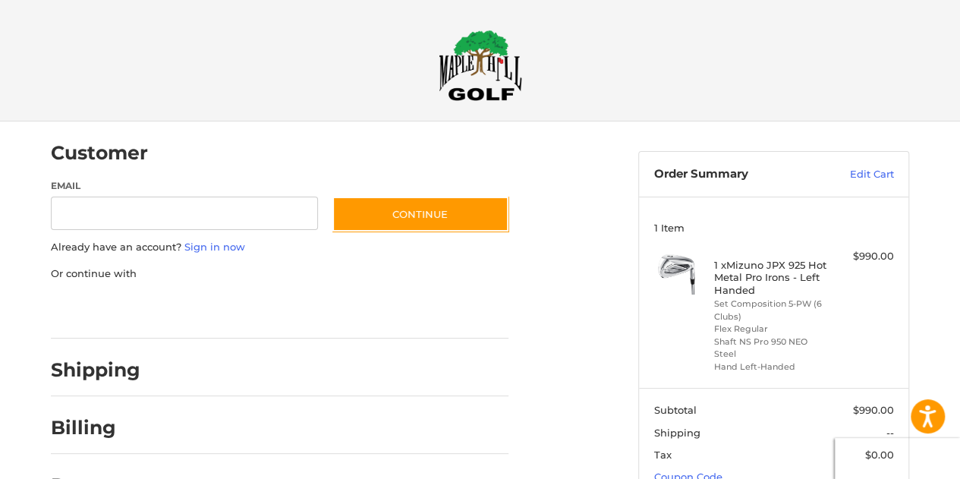 The height and width of the screenshot is (479, 960). What do you see at coordinates (735, 175) in the screenshot?
I see `h3: Order Summary` at bounding box center [735, 175].